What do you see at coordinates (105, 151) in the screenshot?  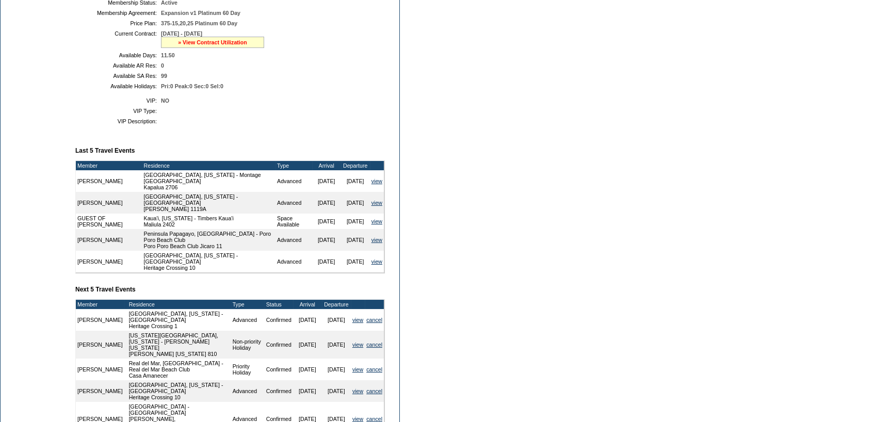 I see `b: Last 5 Travel Events` at bounding box center [105, 151].